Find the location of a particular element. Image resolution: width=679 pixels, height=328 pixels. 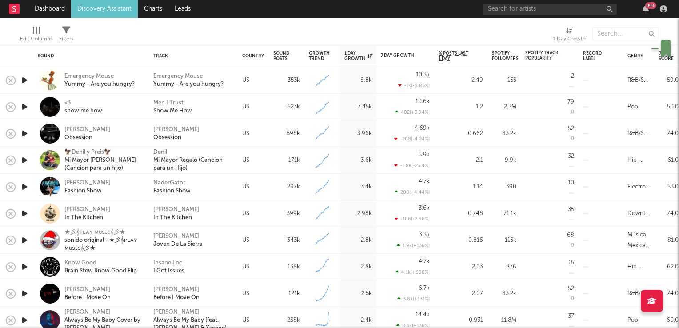

div: Growth Trend is located at coordinates (320, 56).